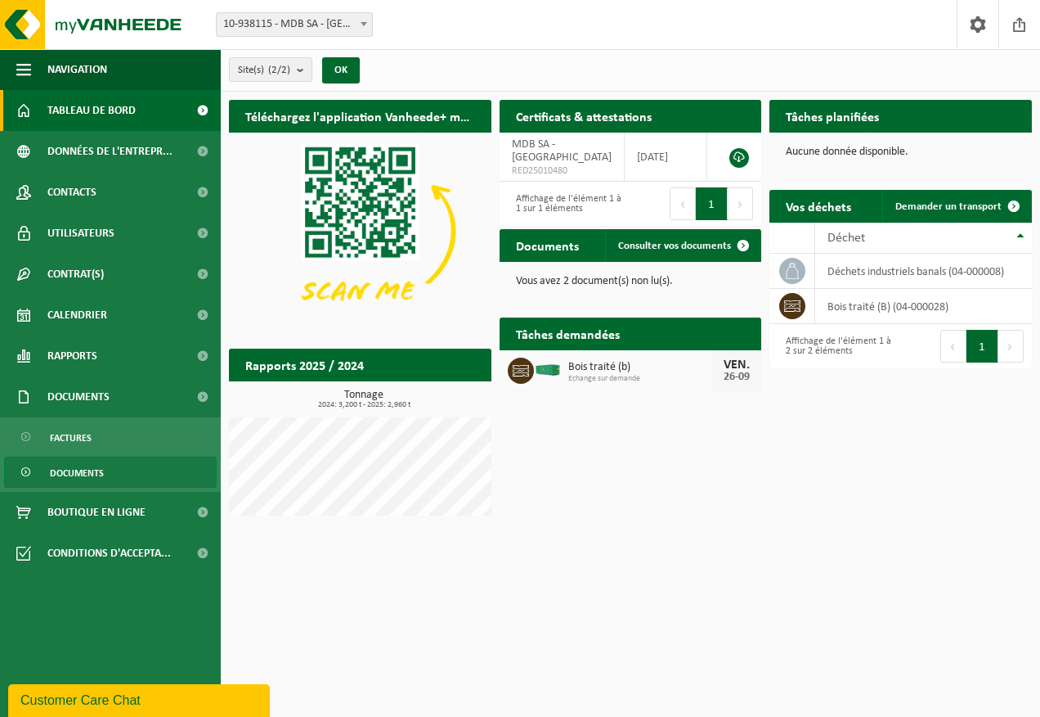 The width and height of the screenshot is (1040, 717). I want to click on h2: Tâches planifiées, so click(833, 115).